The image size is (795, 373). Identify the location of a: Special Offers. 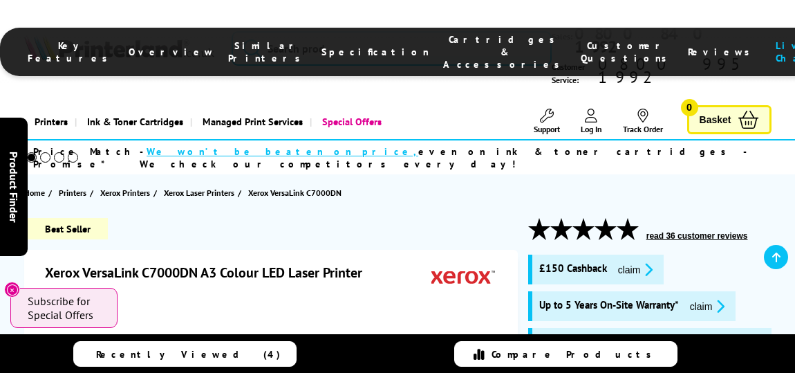
(349, 121).